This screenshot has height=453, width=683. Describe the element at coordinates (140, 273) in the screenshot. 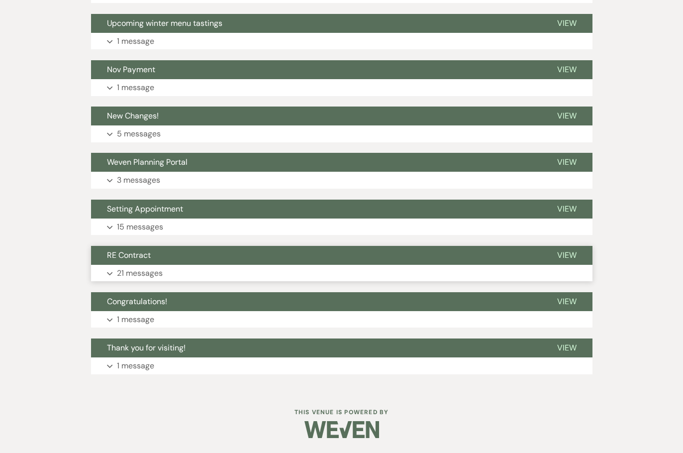

I see `p: 21 messages` at that location.